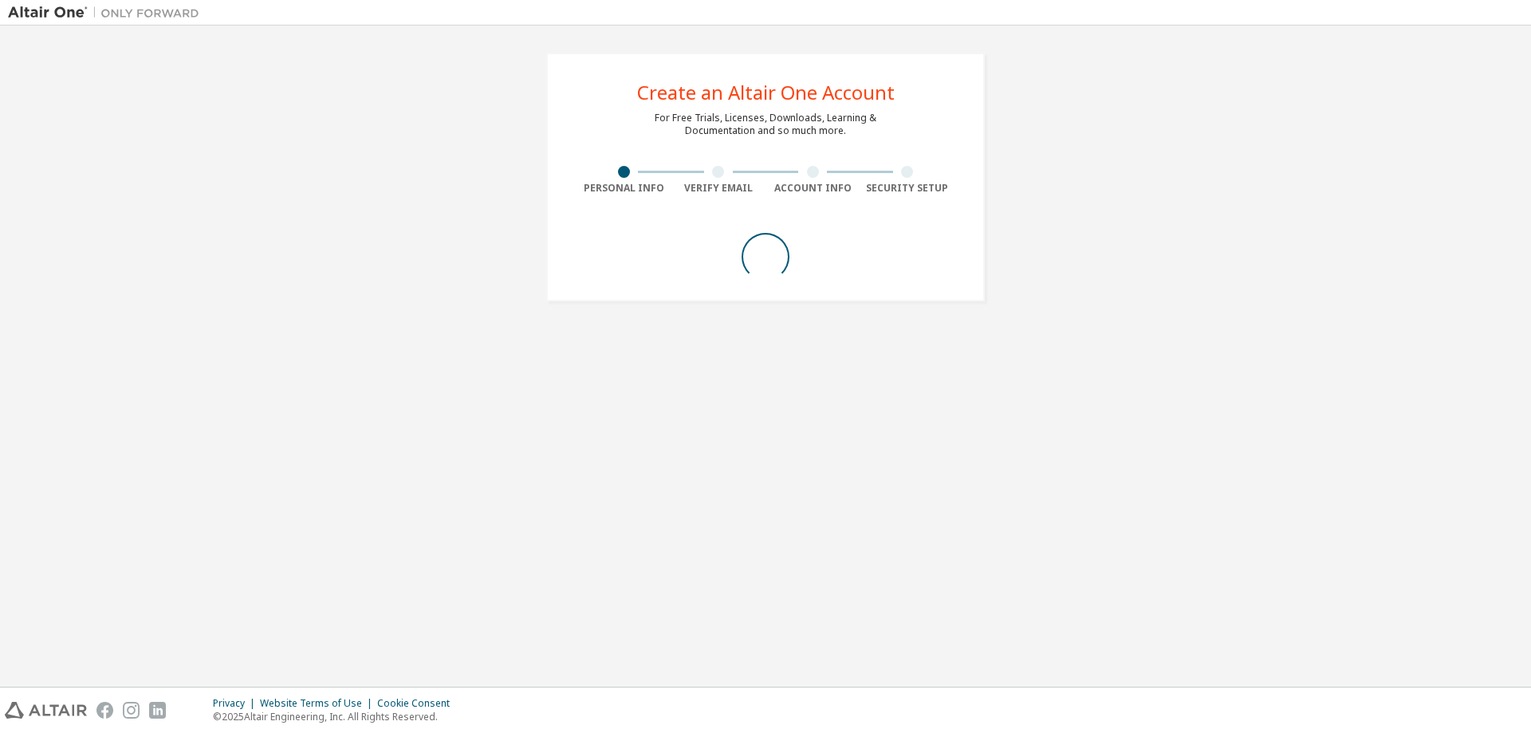 The height and width of the screenshot is (733, 1531). Describe the element at coordinates (908, 188) in the screenshot. I see `div: Security Setup` at that location.